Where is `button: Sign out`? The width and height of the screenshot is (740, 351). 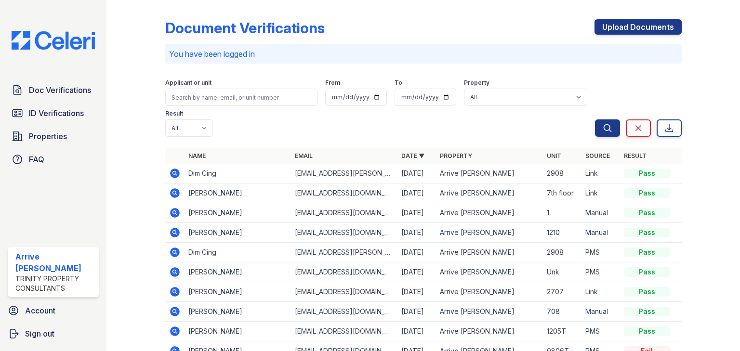
button: Sign out is located at coordinates (53, 334).